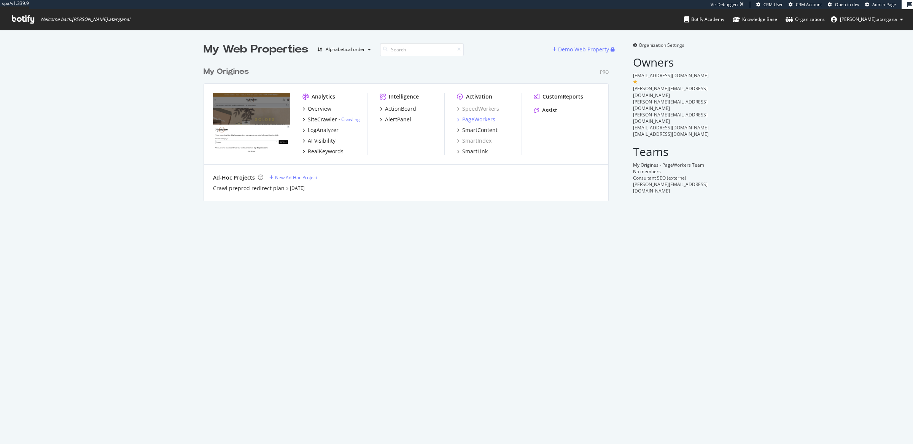  What do you see at coordinates (604, 72) in the screenshot?
I see `div: Pro` at bounding box center [604, 72].